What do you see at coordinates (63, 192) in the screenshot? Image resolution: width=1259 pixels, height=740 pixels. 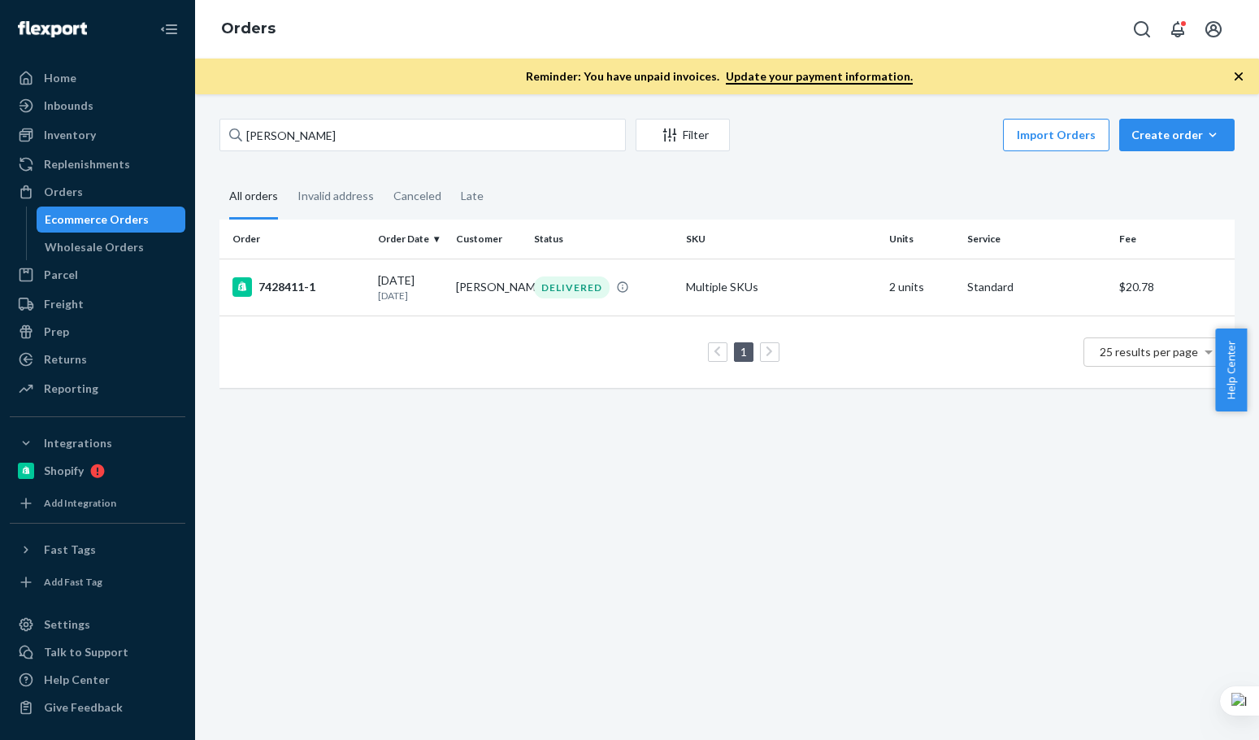 I see `div: Orders` at bounding box center [63, 192].